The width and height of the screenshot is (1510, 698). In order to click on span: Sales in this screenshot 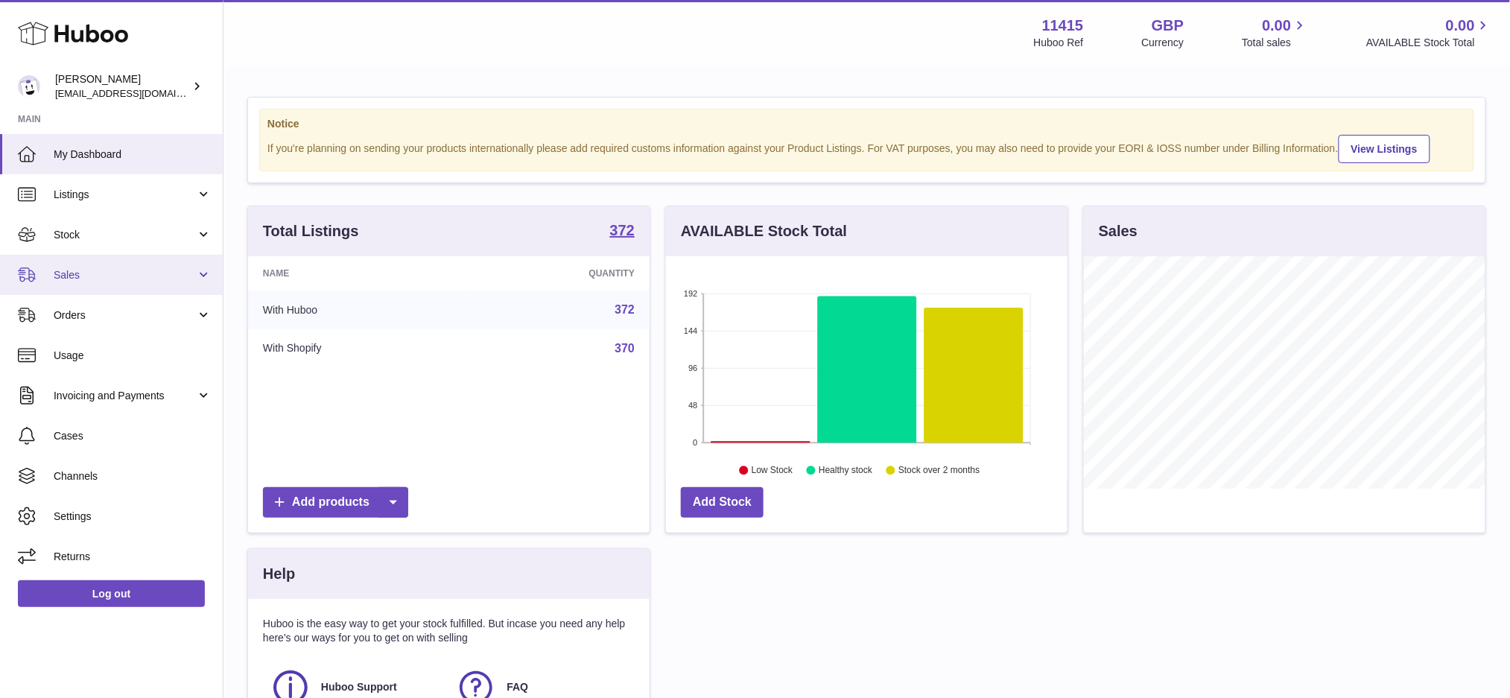, I will do `click(124, 275)`.